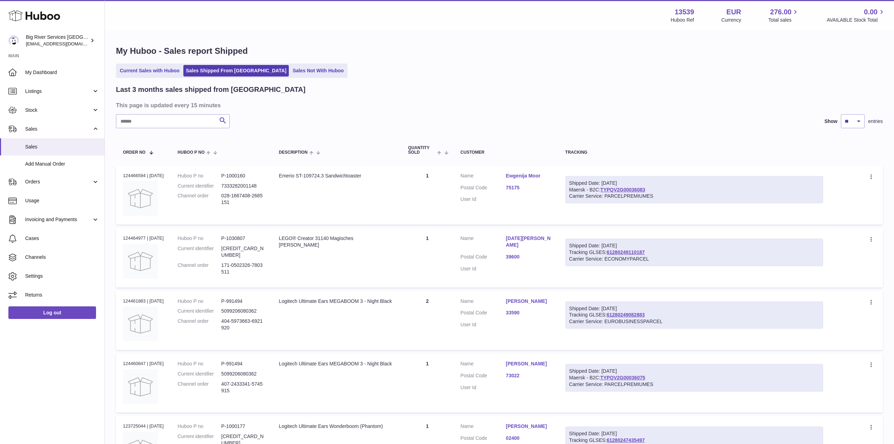 This screenshot has width=894, height=444. Describe the element at coordinates (62, 164) in the screenshot. I see `span: Add Manual Order` at that location.